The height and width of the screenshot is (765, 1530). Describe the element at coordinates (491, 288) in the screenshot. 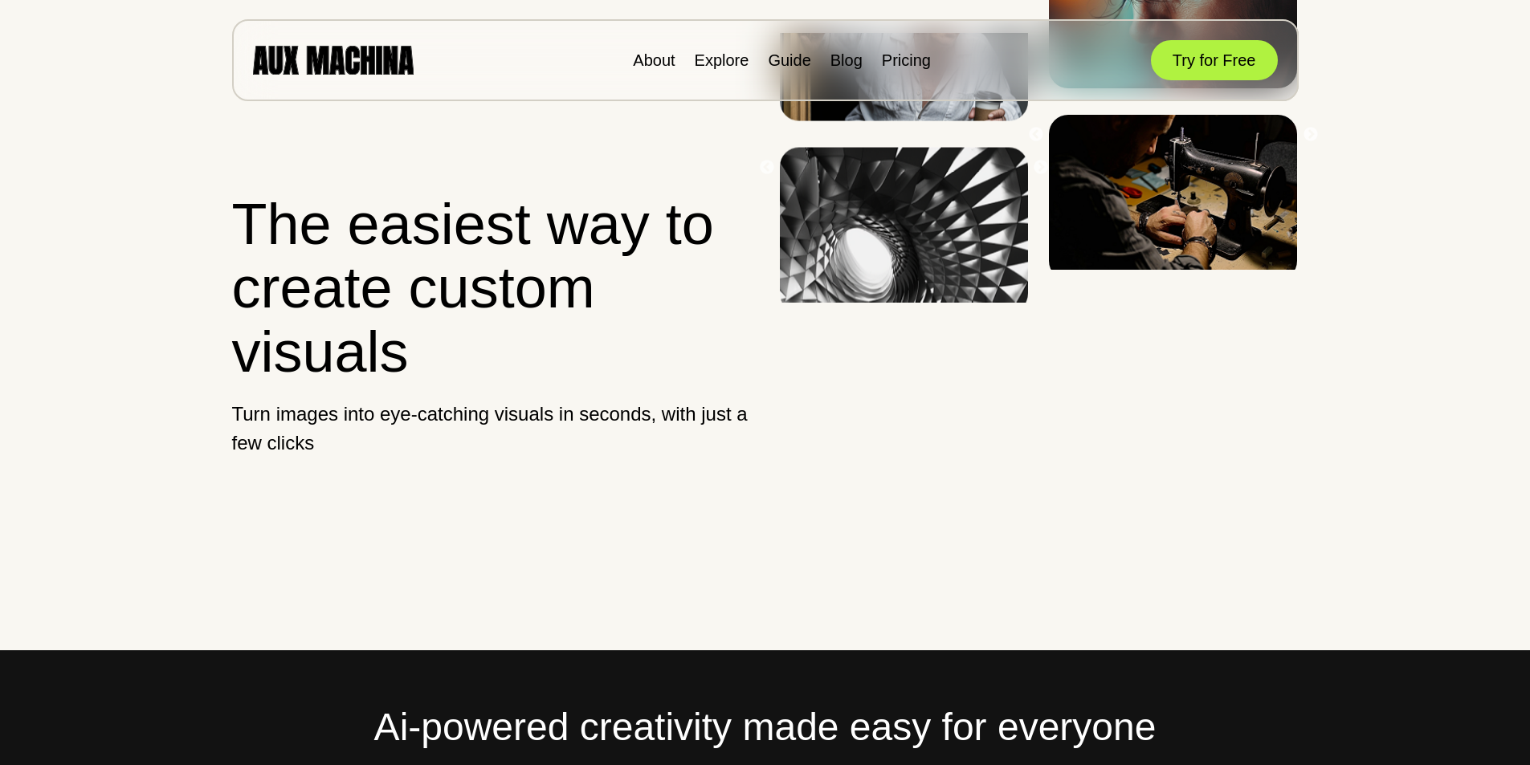

I see `h1: The easiest way to create custom visuals` at that location.